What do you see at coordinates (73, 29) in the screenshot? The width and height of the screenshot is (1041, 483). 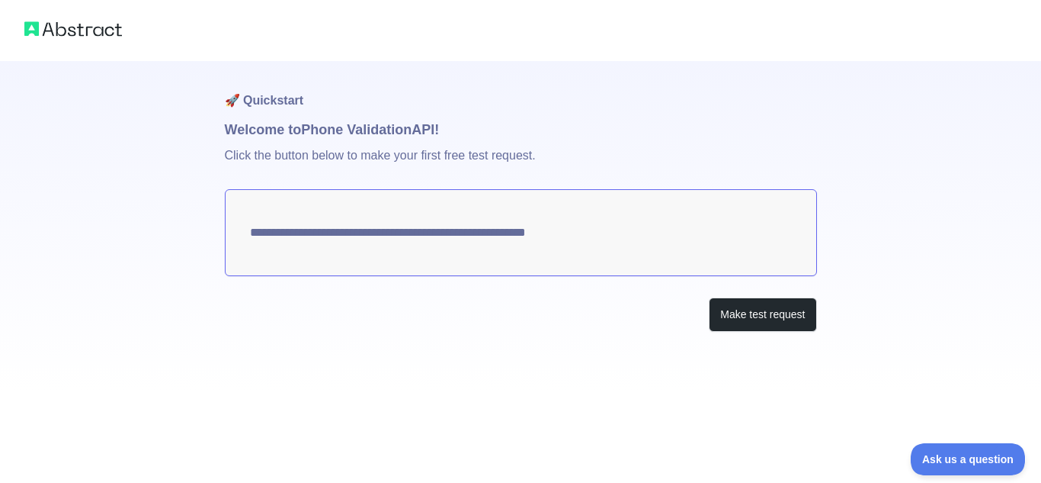 I see `img: Abstract logo` at bounding box center [73, 29].